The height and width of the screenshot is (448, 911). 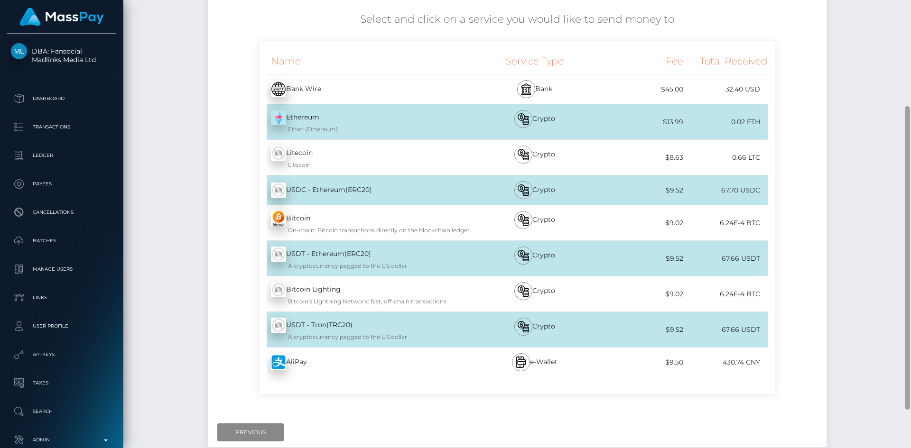 What do you see at coordinates (640, 362) in the screenshot?
I see `div: $9.50` at bounding box center [640, 362].